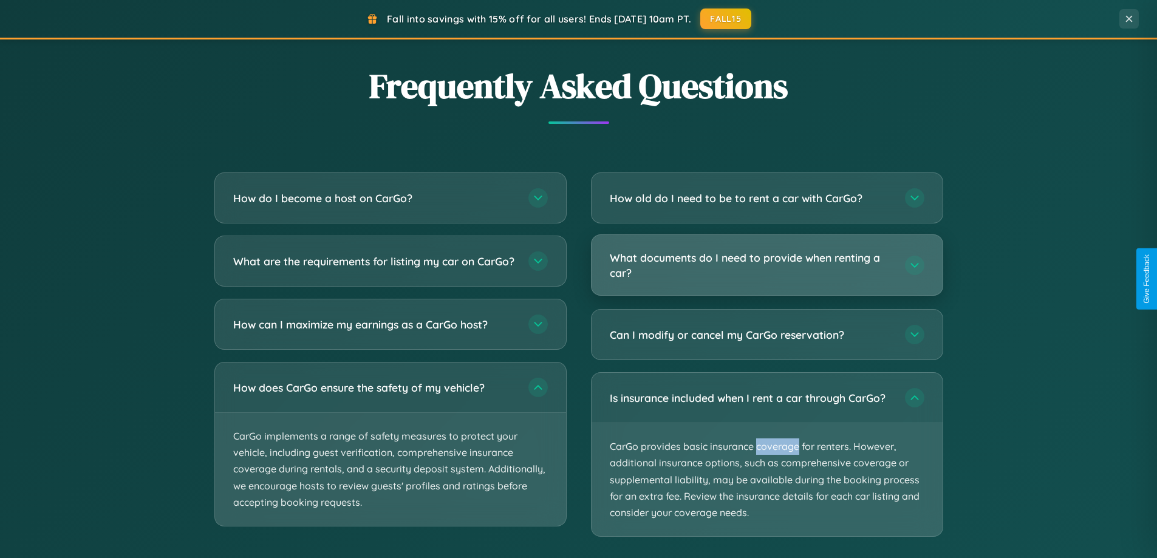 The image size is (1157, 558). What do you see at coordinates (751, 335) in the screenshot?
I see `h3: Can I modify or cancel my CarGo reservation?` at bounding box center [751, 335].